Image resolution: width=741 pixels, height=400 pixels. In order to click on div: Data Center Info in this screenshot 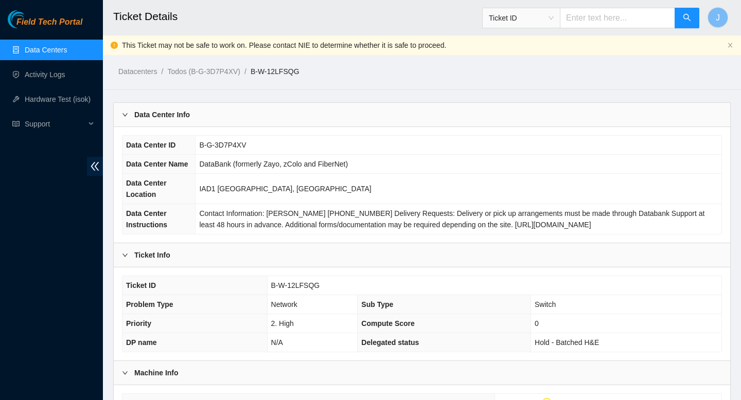, I will do `click(422, 115)`.